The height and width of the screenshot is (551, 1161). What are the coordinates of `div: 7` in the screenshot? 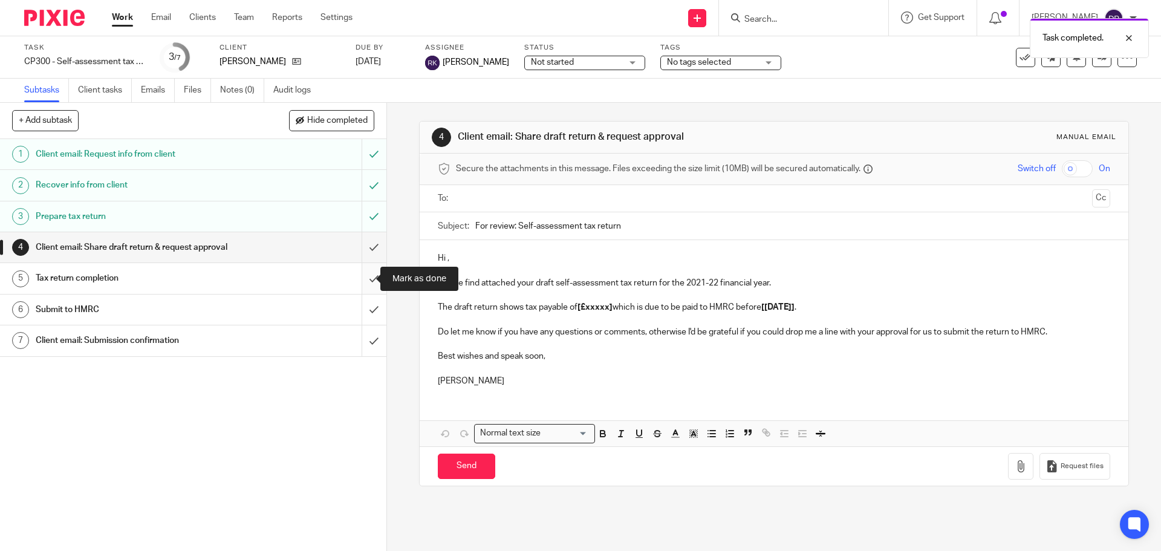 It's located at (21, 340).